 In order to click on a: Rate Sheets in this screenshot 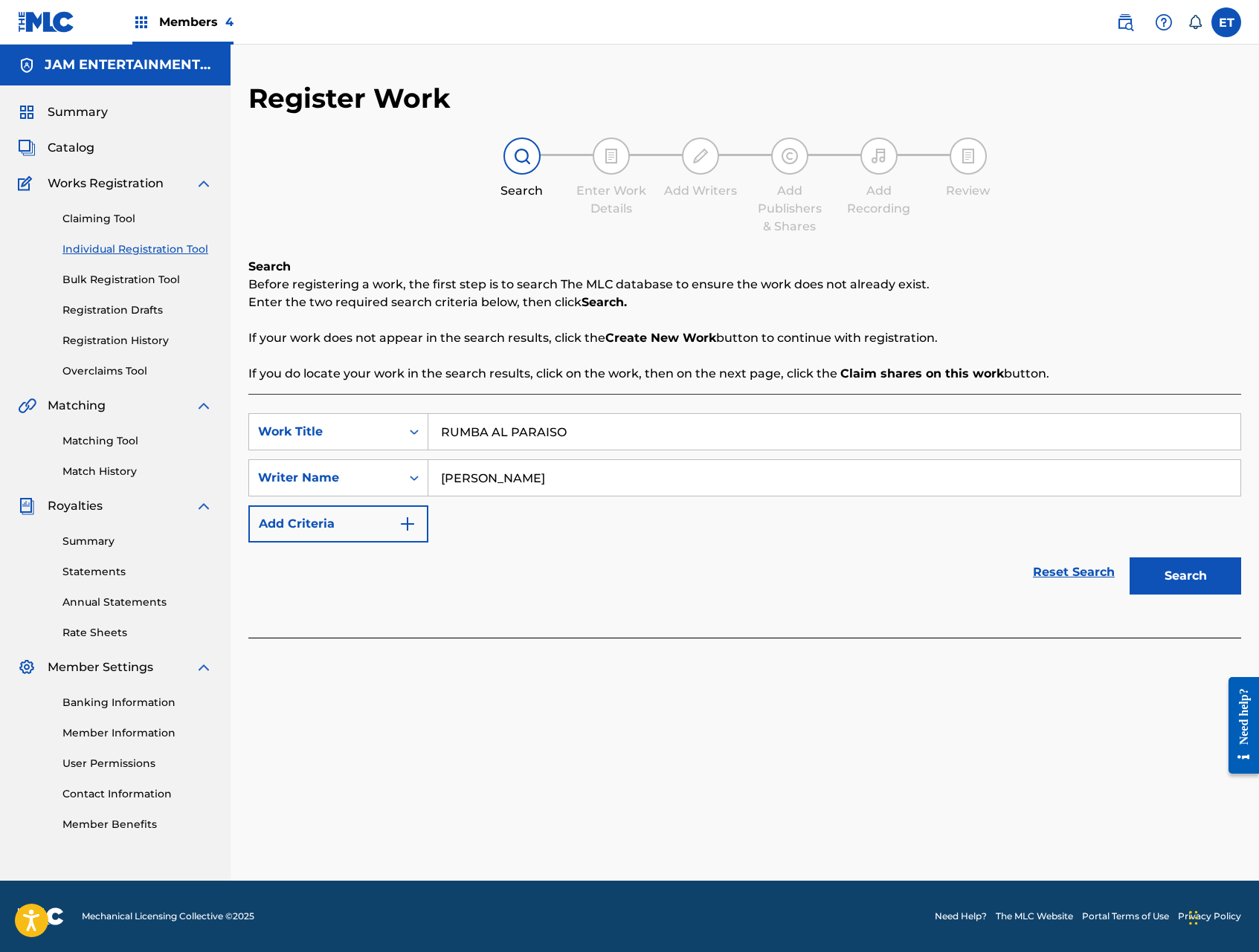, I will do `click(137, 632)`.